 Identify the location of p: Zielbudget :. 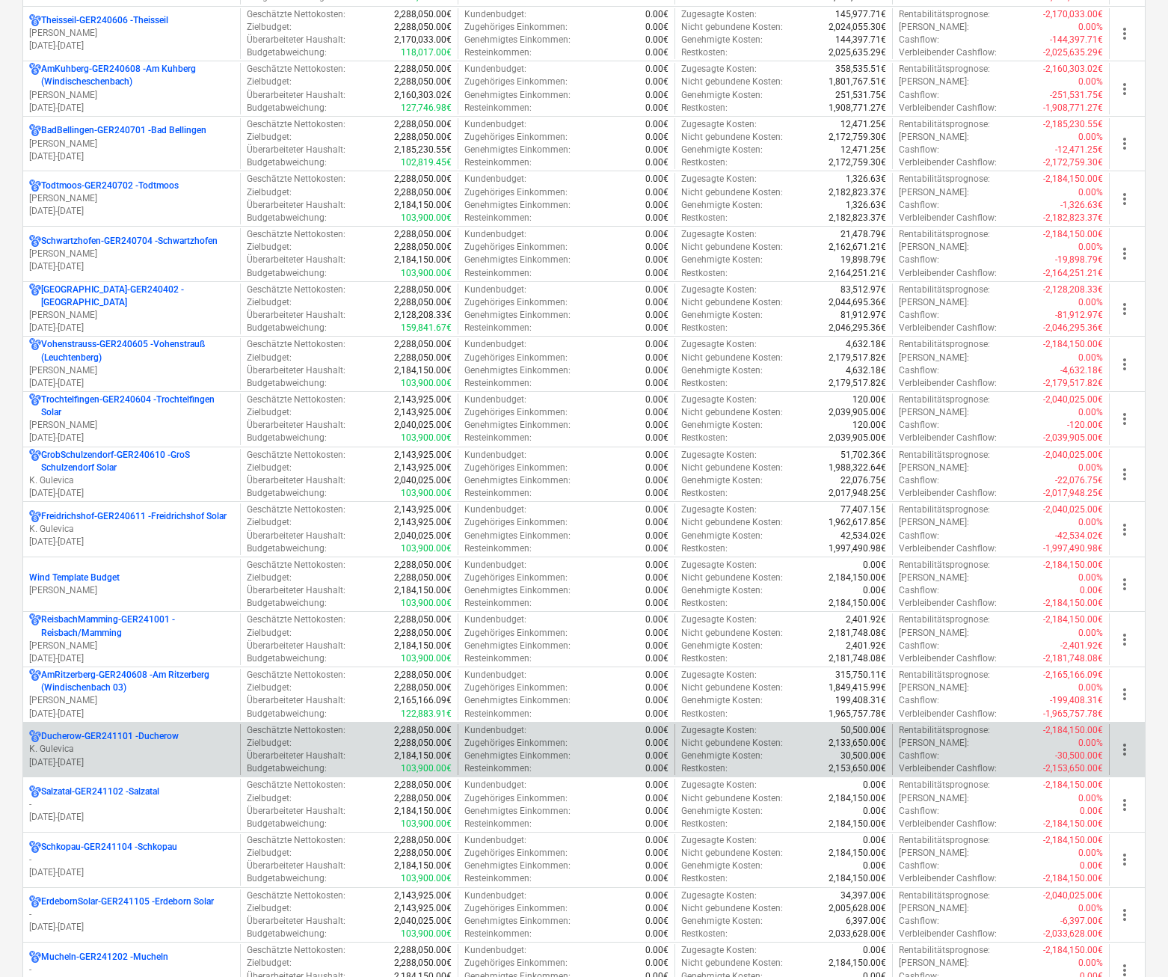
(269, 82).